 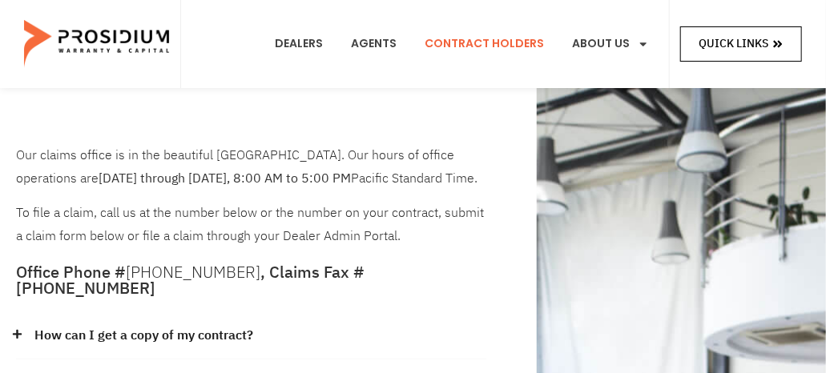 I want to click on a: Quick Links, so click(x=741, y=43).